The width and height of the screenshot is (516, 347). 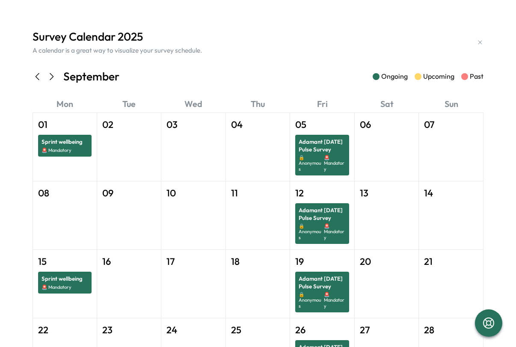 What do you see at coordinates (235, 193) in the screenshot?
I see `span: 11` at bounding box center [235, 193].